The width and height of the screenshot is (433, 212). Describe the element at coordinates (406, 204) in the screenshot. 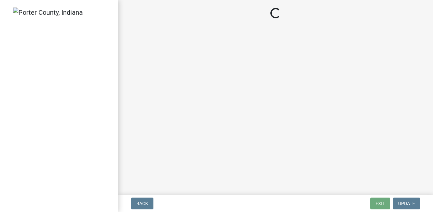

I see `span: Update` at that location.